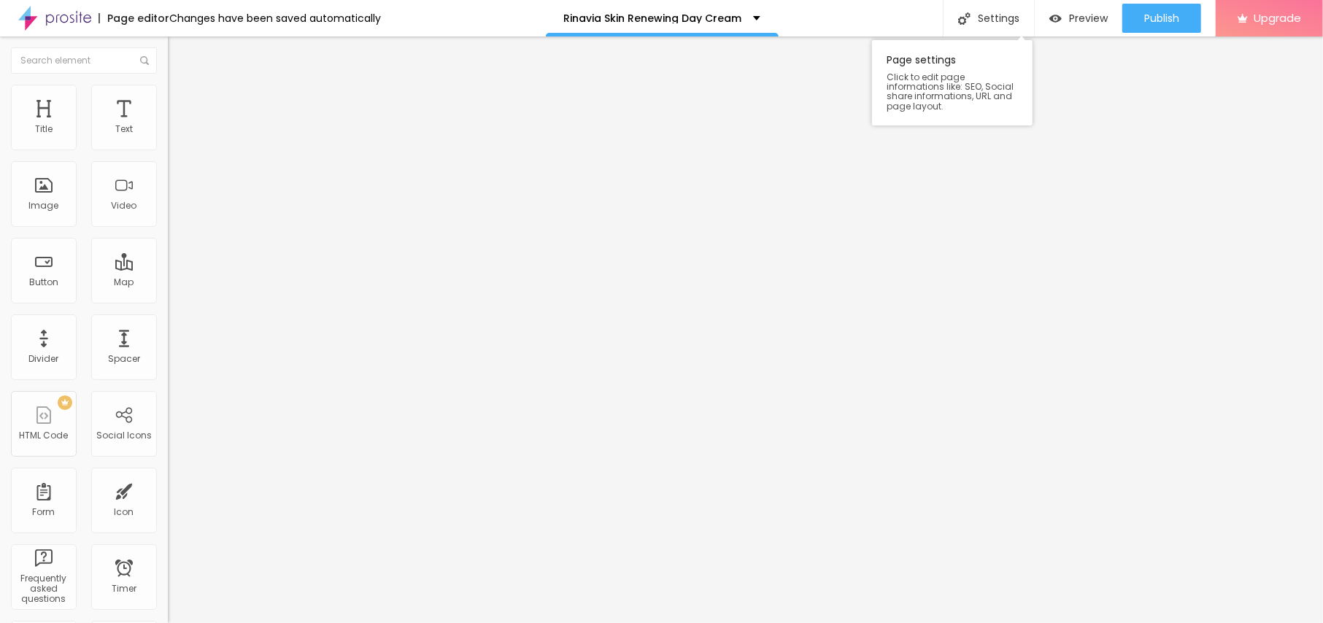 The height and width of the screenshot is (623, 1323). Describe the element at coordinates (124, 359) in the screenshot. I see `div: Spacer` at that location.